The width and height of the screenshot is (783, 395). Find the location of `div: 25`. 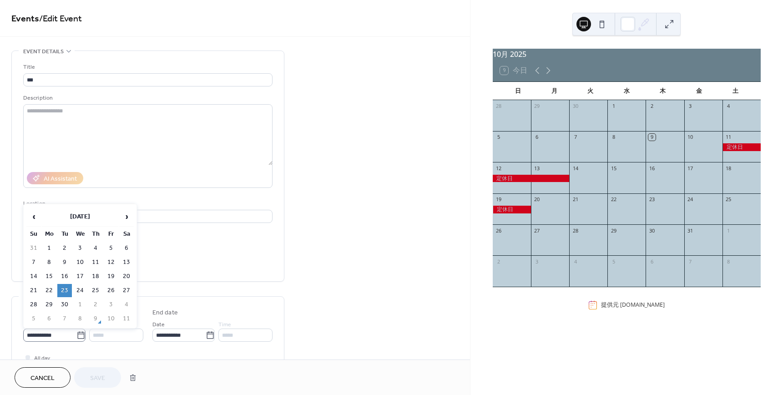

div: 25 is located at coordinates (728, 199).